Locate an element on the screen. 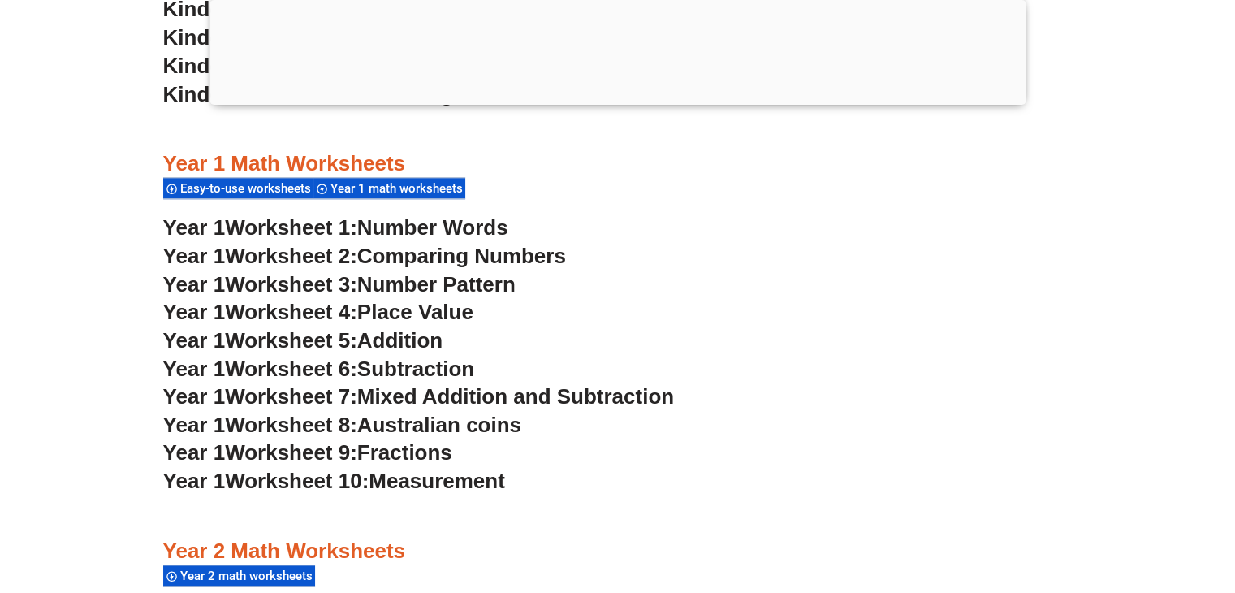  span: Worksheet 4: is located at coordinates (291, 312).